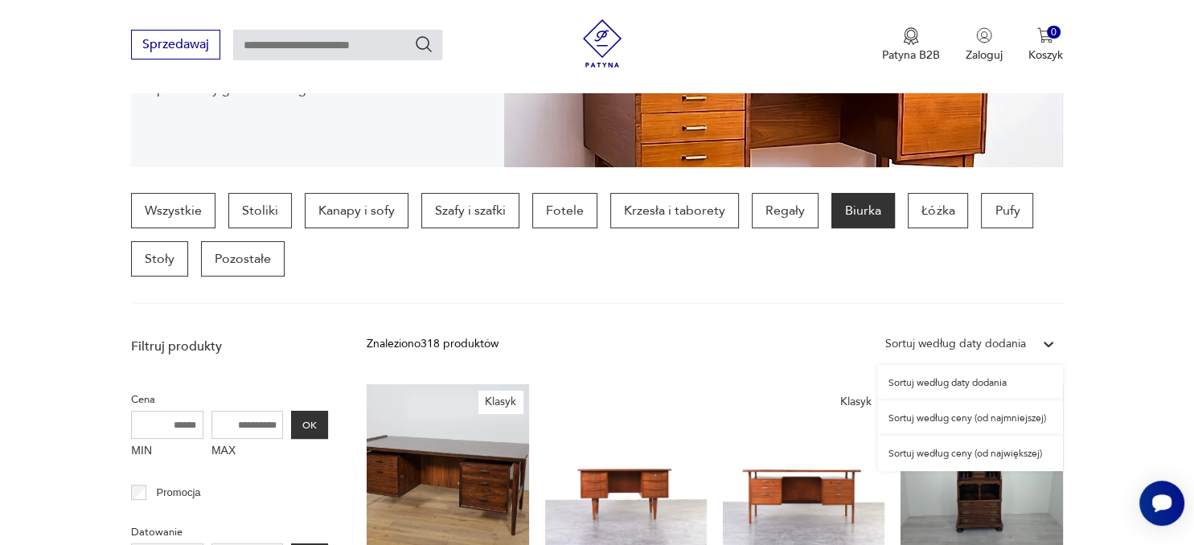  Describe the element at coordinates (984, 55) in the screenshot. I see `p: Zaloguj` at that location.